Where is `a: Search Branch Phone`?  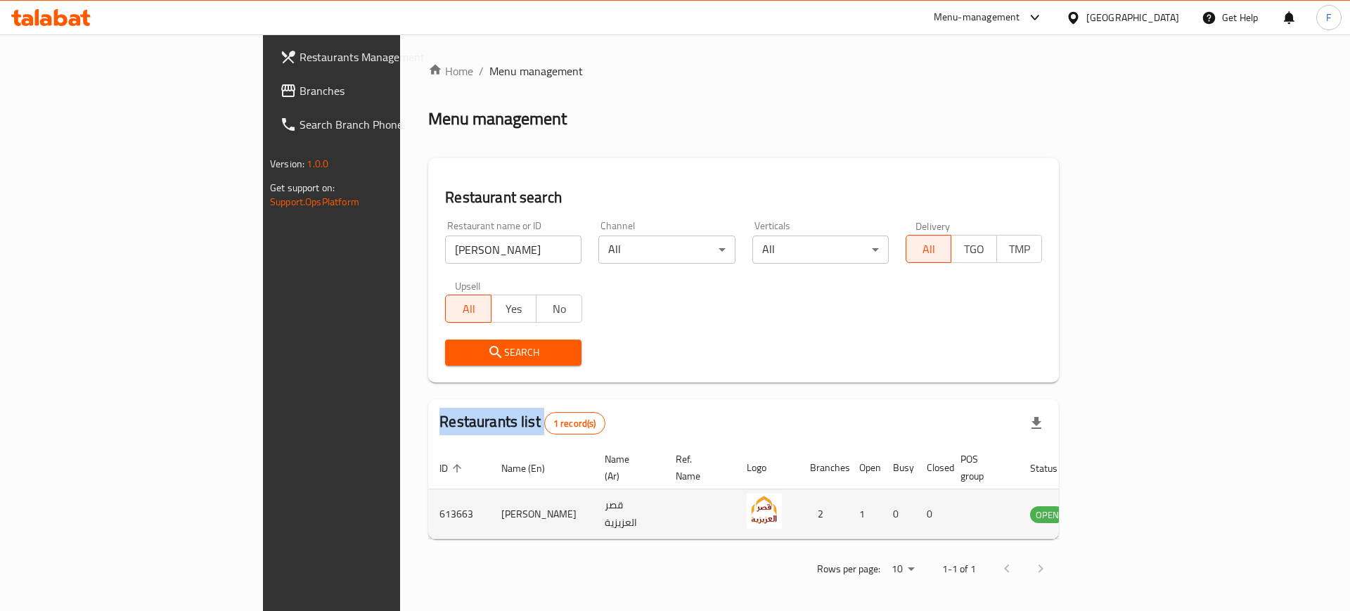
a: Search Branch Phone is located at coordinates (378, 124).